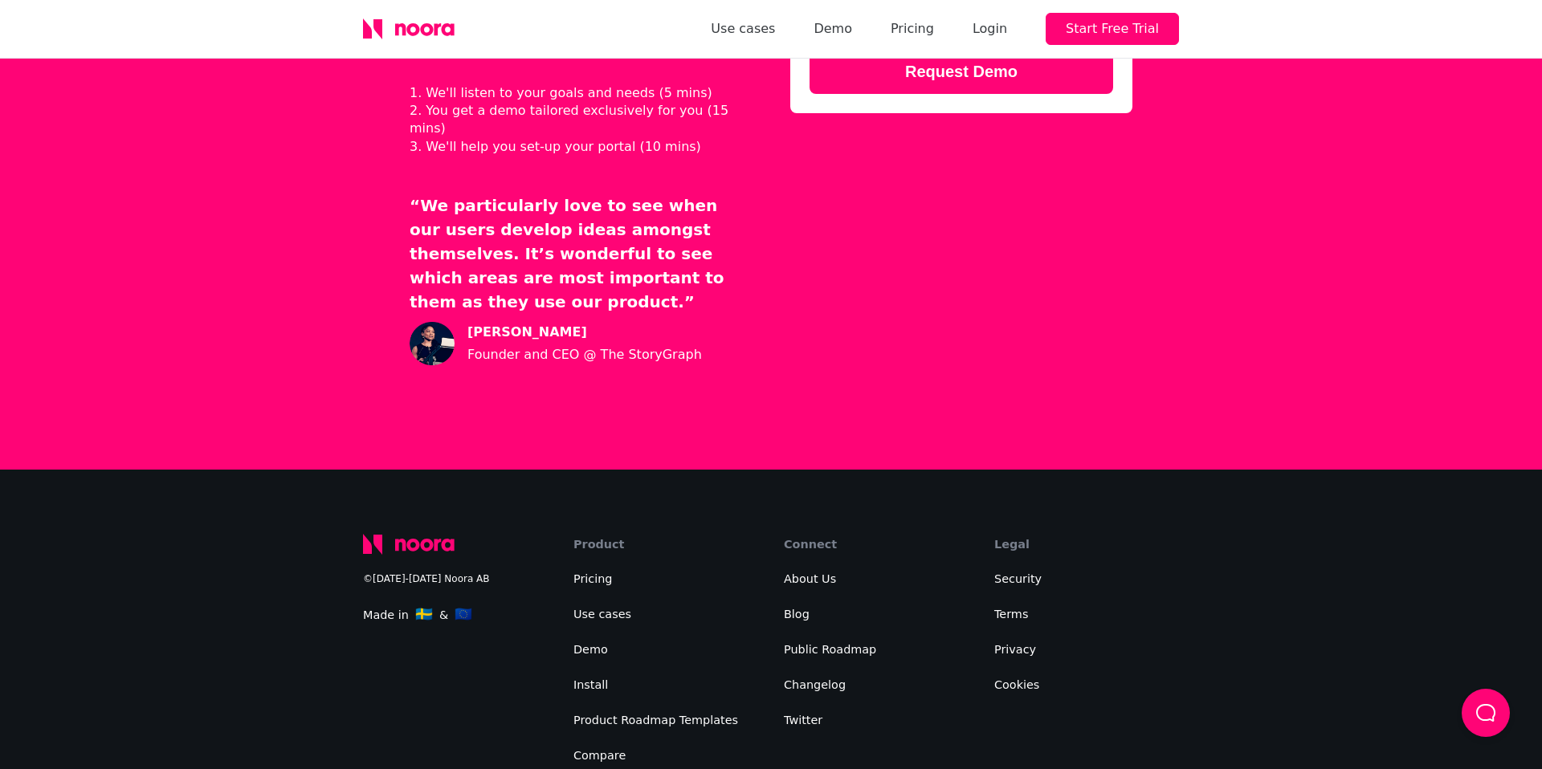 This screenshot has height=769, width=1542. I want to click on button: Request Demo, so click(961, 71).